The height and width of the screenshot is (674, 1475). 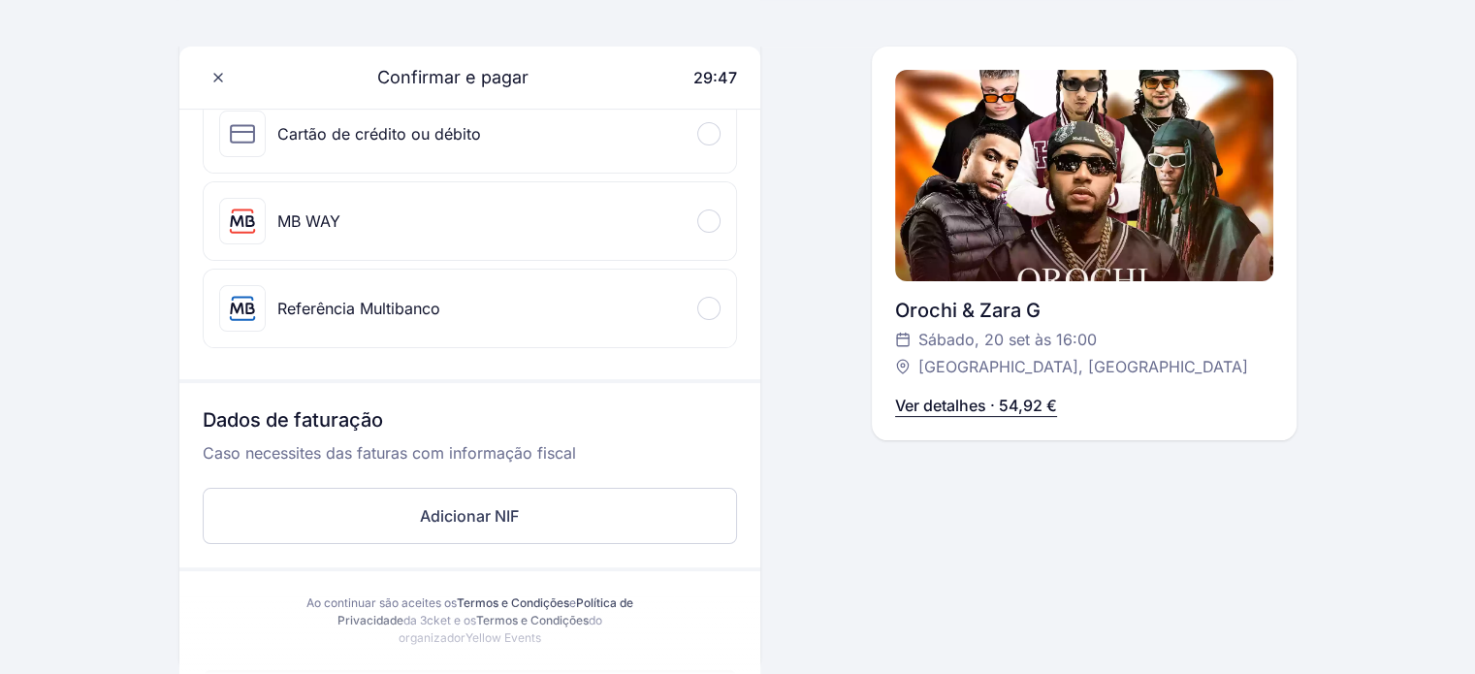 I want to click on div: MB WAY, so click(x=308, y=221).